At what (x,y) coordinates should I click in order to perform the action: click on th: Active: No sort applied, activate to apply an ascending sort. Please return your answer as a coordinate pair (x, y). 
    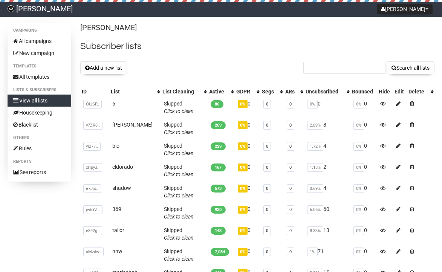
    Looking at the image, I should click on (221, 92).